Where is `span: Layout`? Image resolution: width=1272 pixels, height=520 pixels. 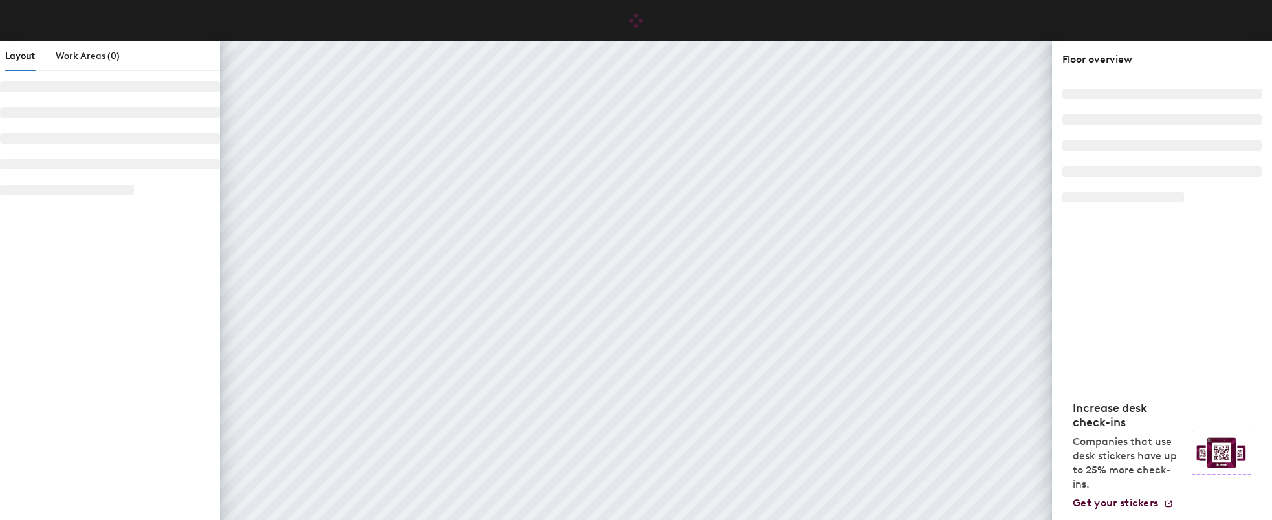 span: Layout is located at coordinates (20, 56).